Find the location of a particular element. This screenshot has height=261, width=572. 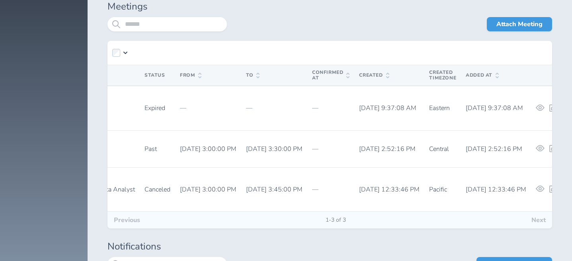

span: Pacific is located at coordinates (438, 190).